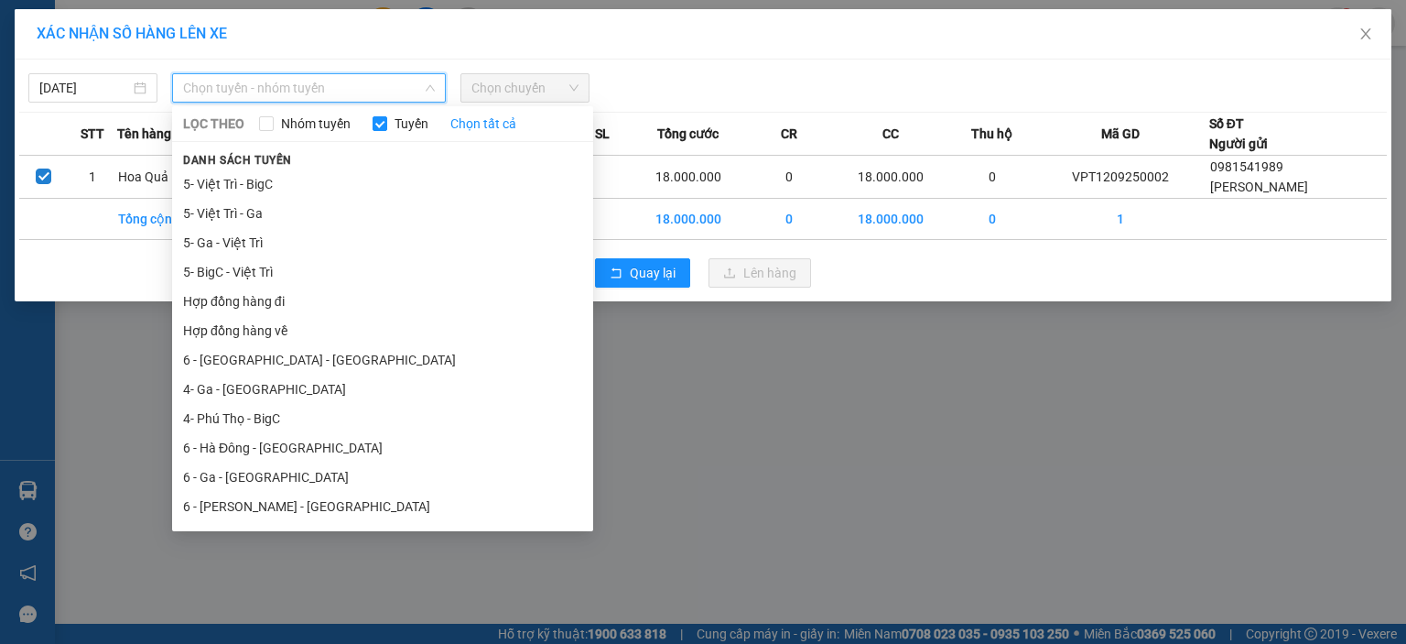 The height and width of the screenshot is (644, 1406). What do you see at coordinates (643, 273) in the screenshot?
I see `button: rollbackQuay lại` at bounding box center [643, 273].